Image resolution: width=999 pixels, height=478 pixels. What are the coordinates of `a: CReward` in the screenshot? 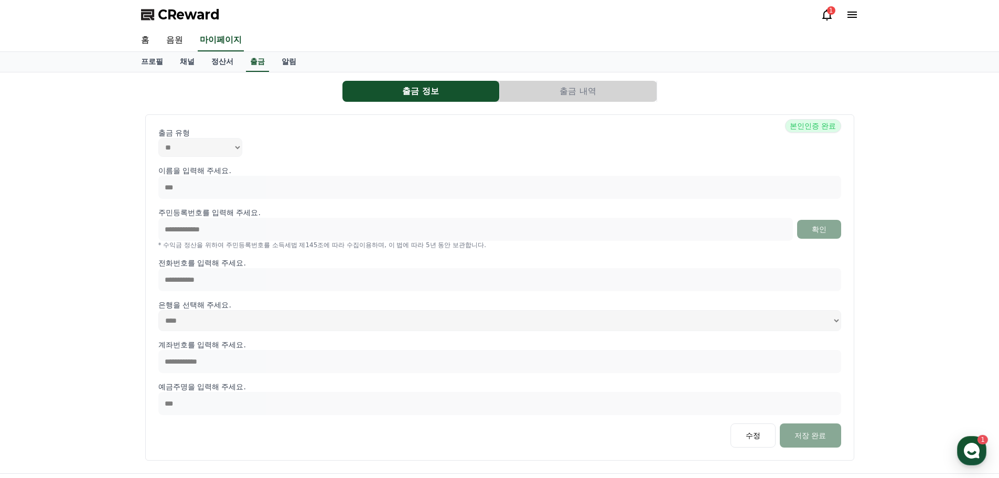 It's located at (180, 15).